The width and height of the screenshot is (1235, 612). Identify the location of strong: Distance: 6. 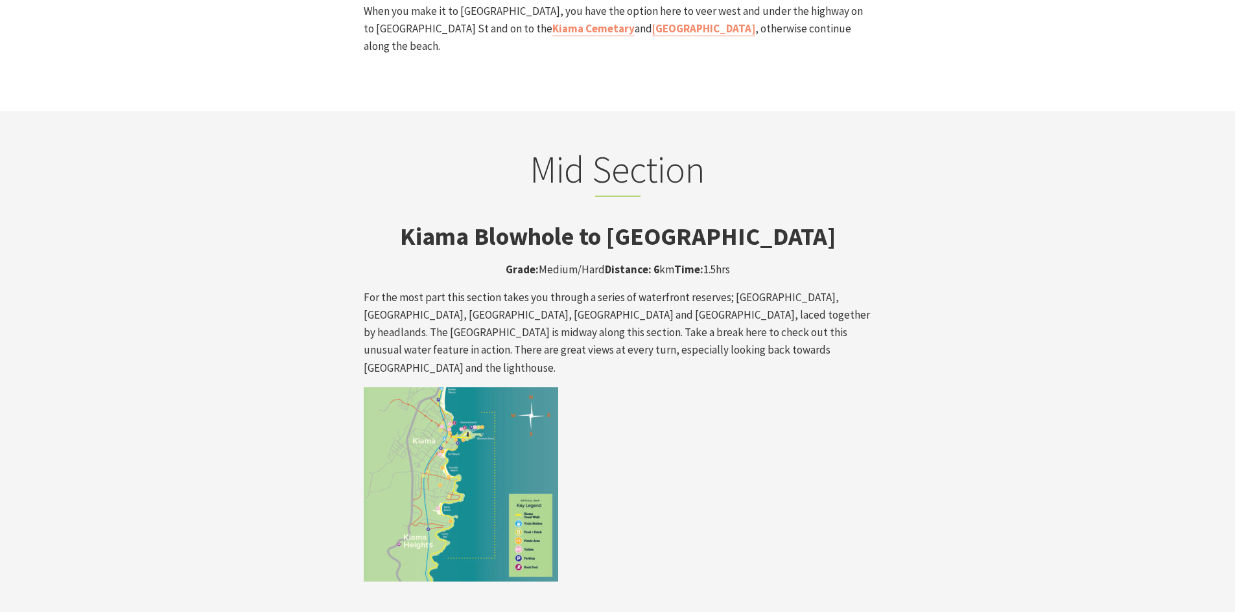
(632, 270).